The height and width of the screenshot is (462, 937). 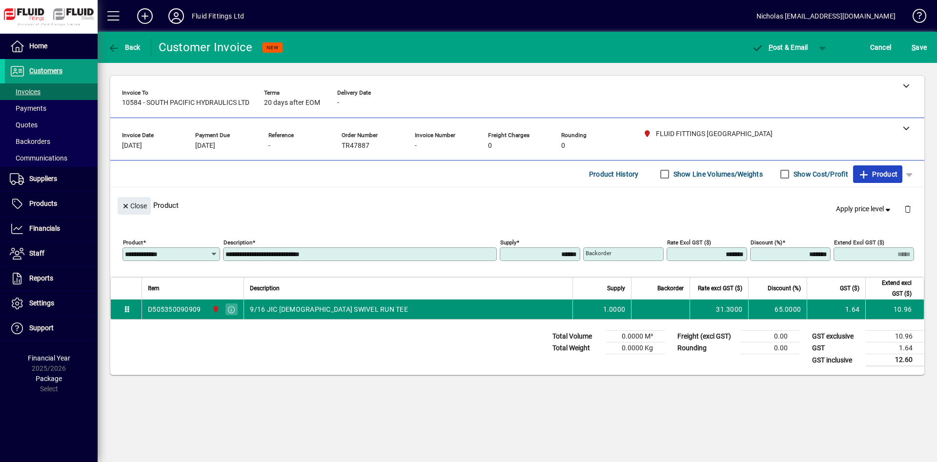 What do you see at coordinates (124, 47) in the screenshot?
I see `app-page-header-button: Back` at bounding box center [124, 47].